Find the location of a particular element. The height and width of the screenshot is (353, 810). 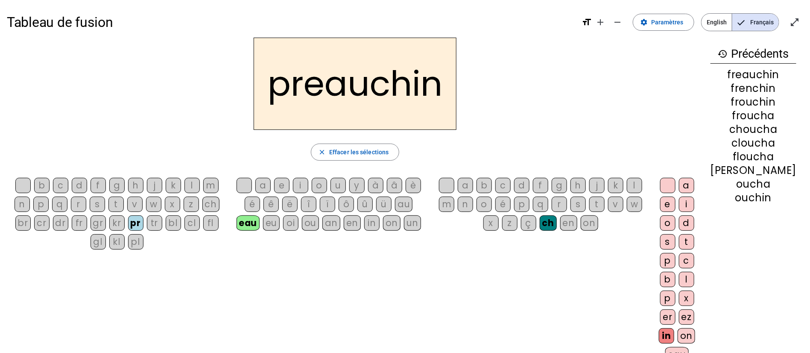

div: cloucha is located at coordinates (754, 143).